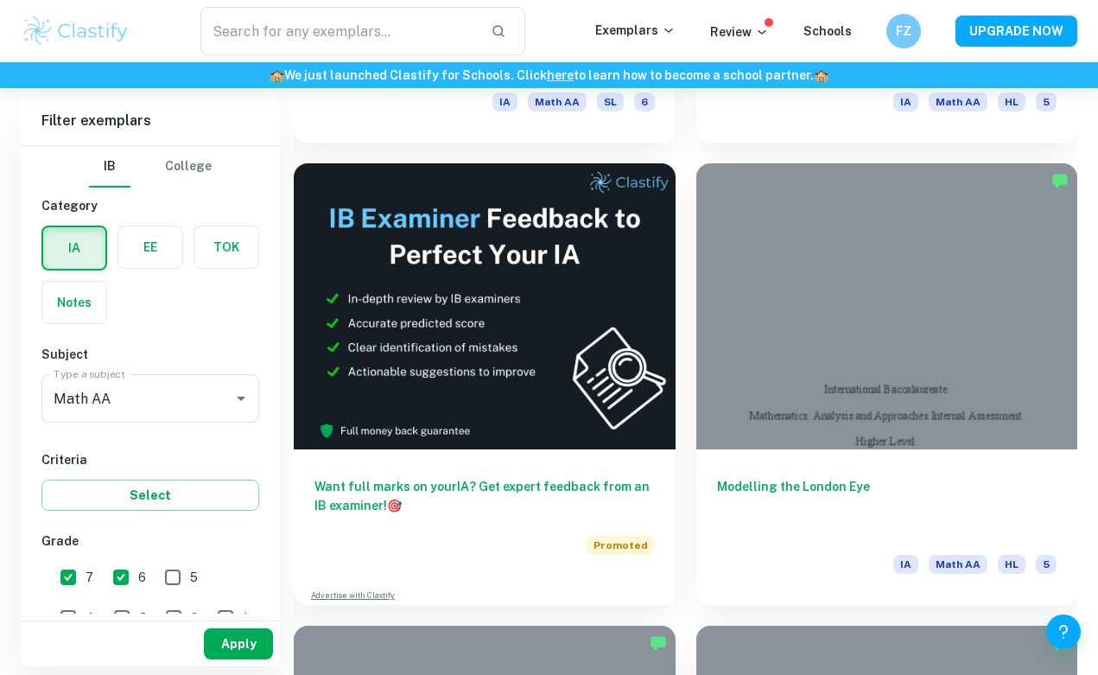  What do you see at coordinates (150, 541) in the screenshot?
I see `h6: Grade` at bounding box center [150, 541].